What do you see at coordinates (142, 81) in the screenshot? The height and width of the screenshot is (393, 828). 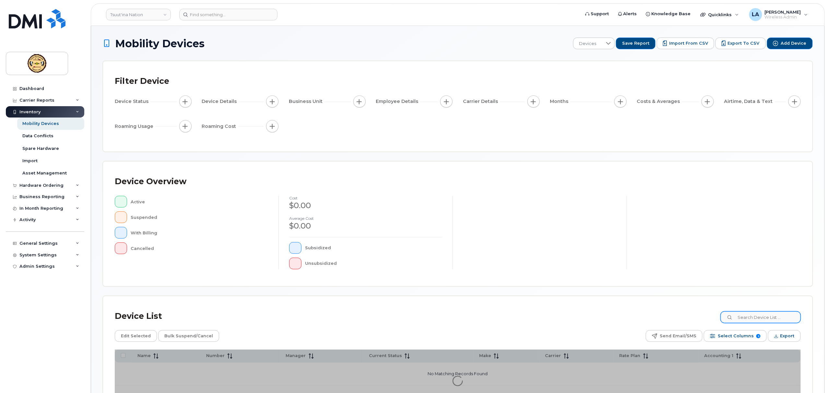 I see `div: Filter Device` at bounding box center [142, 81].